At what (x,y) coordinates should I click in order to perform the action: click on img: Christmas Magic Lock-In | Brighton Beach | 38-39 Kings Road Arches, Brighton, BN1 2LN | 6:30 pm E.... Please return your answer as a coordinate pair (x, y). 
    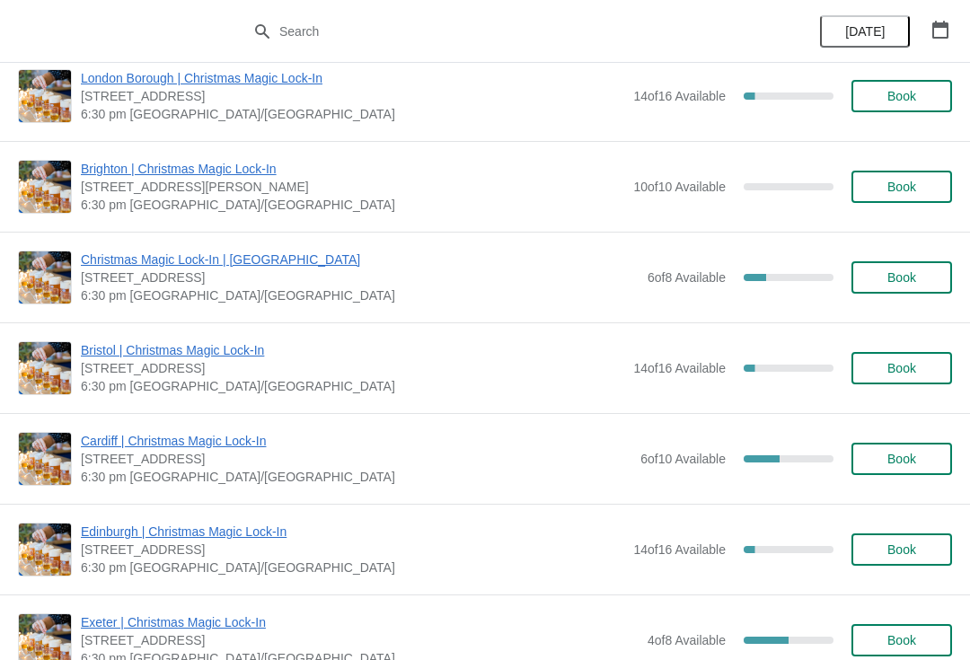
    Looking at the image, I should click on (45, 278).